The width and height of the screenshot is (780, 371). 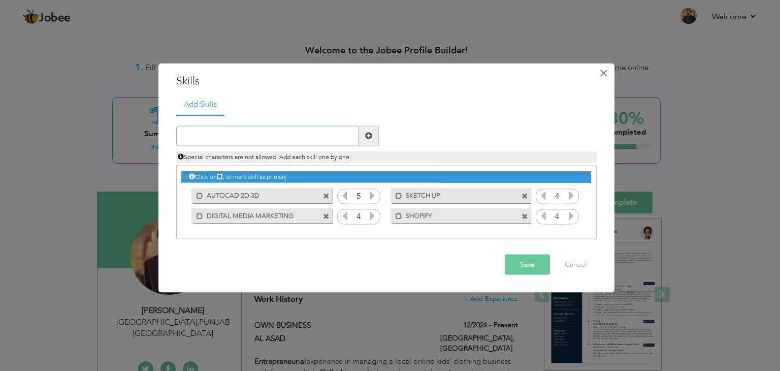 What do you see at coordinates (254, 194) in the screenshot?
I see `label: AUTOCAD 2D 3D` at bounding box center [254, 194].